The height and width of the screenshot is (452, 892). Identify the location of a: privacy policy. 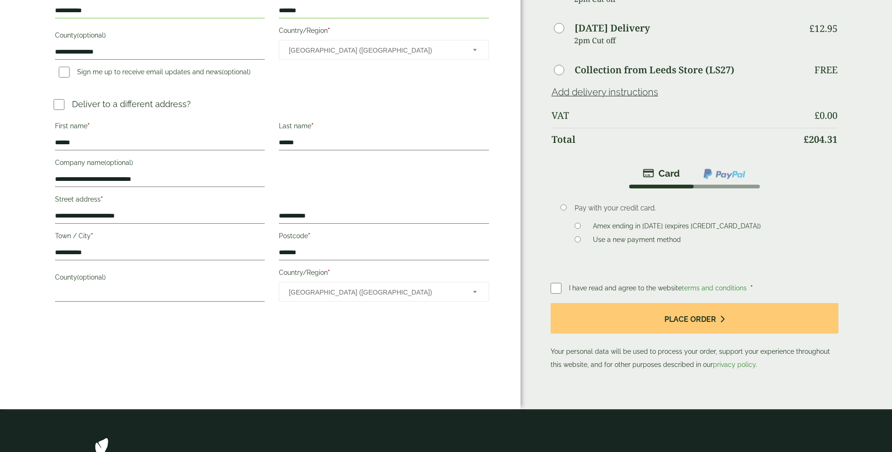
(734, 365).